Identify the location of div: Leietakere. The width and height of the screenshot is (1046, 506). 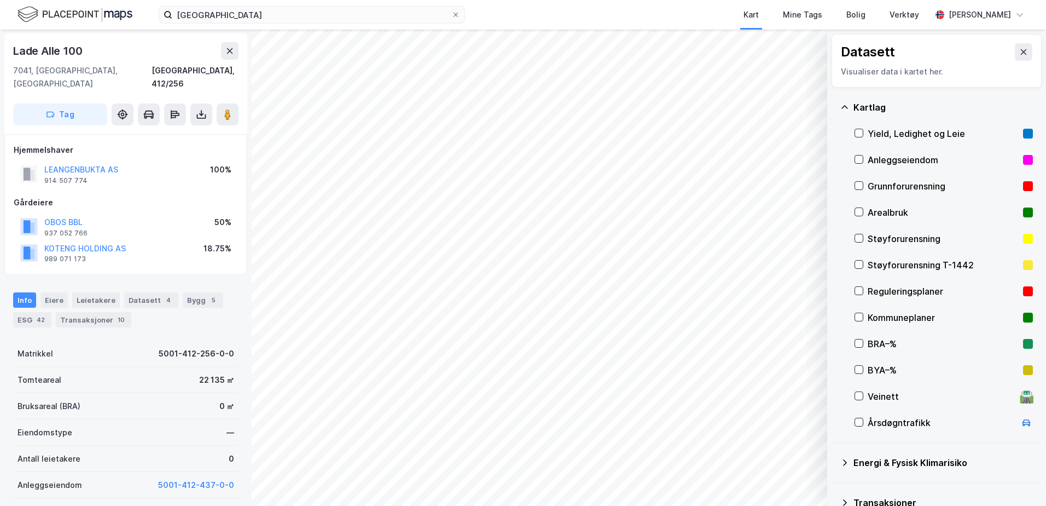
(96, 300).